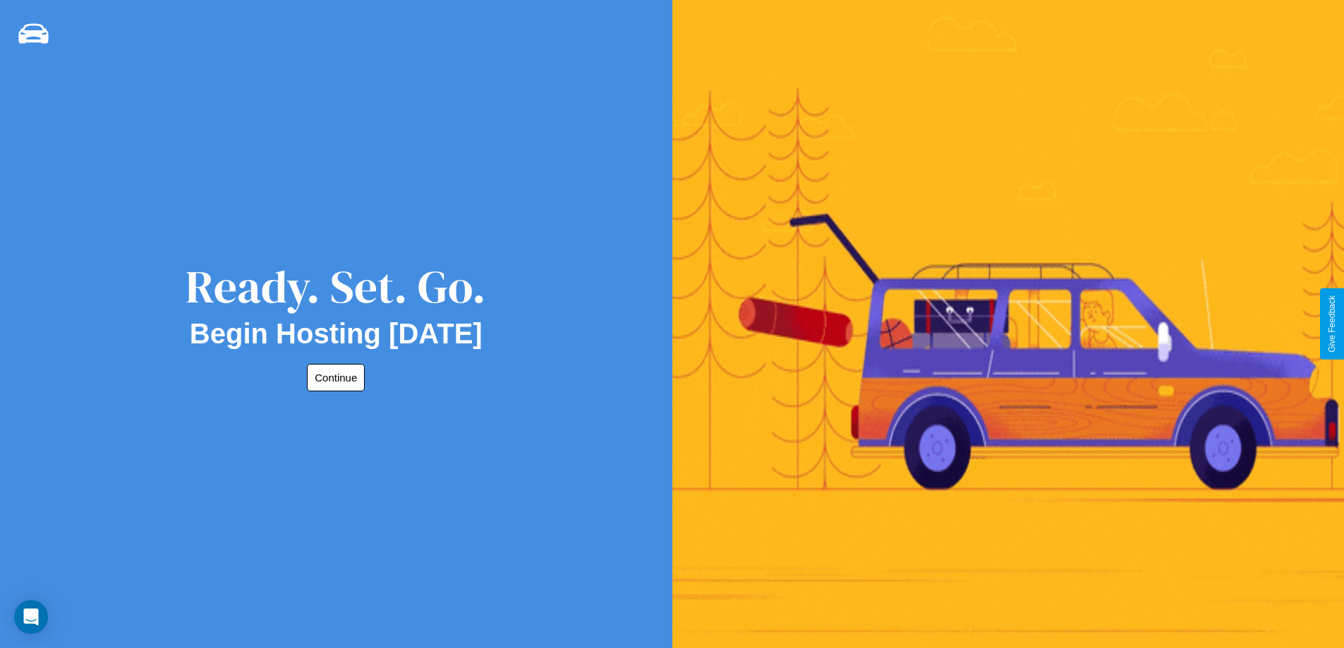  Describe the element at coordinates (336, 377) in the screenshot. I see `button: Continue` at that location.